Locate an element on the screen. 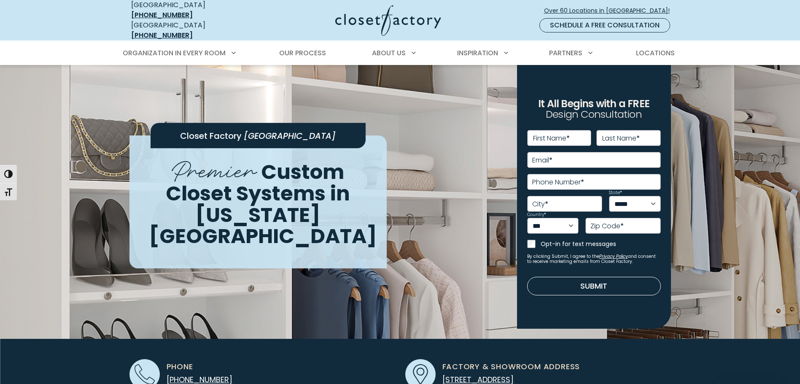 This screenshot has height=384, width=800. span: Our Process is located at coordinates (302, 53).